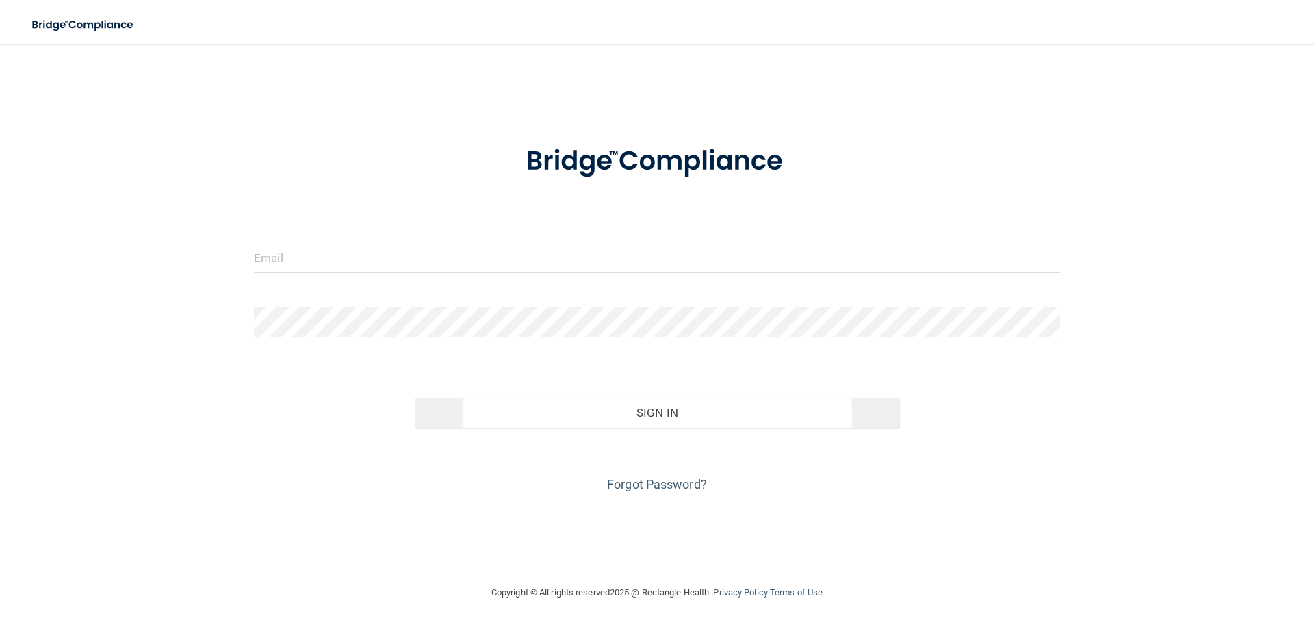 The width and height of the screenshot is (1314, 629). What do you see at coordinates (740, 592) in the screenshot?
I see `a: Privacy Policy` at bounding box center [740, 592].